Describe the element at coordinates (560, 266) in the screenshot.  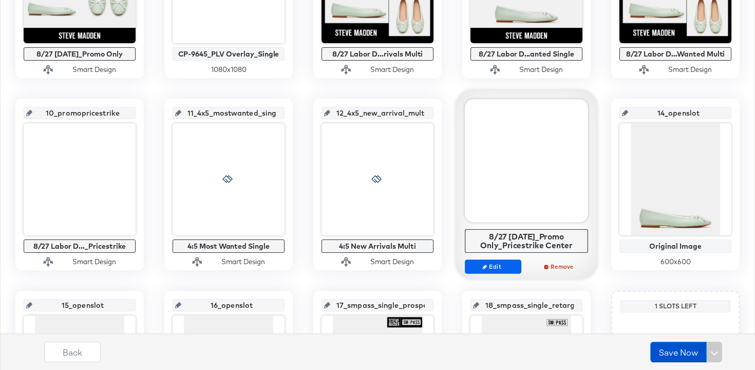
I see `span: Remove` at that location.